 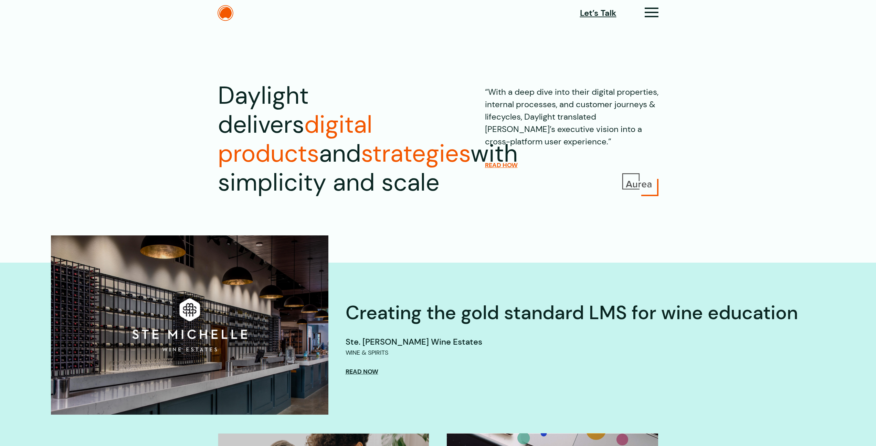 I want to click on p: “With a deep dive into their digital properties, internal processes, and customer journeys & life..., so click(x=572, y=114).